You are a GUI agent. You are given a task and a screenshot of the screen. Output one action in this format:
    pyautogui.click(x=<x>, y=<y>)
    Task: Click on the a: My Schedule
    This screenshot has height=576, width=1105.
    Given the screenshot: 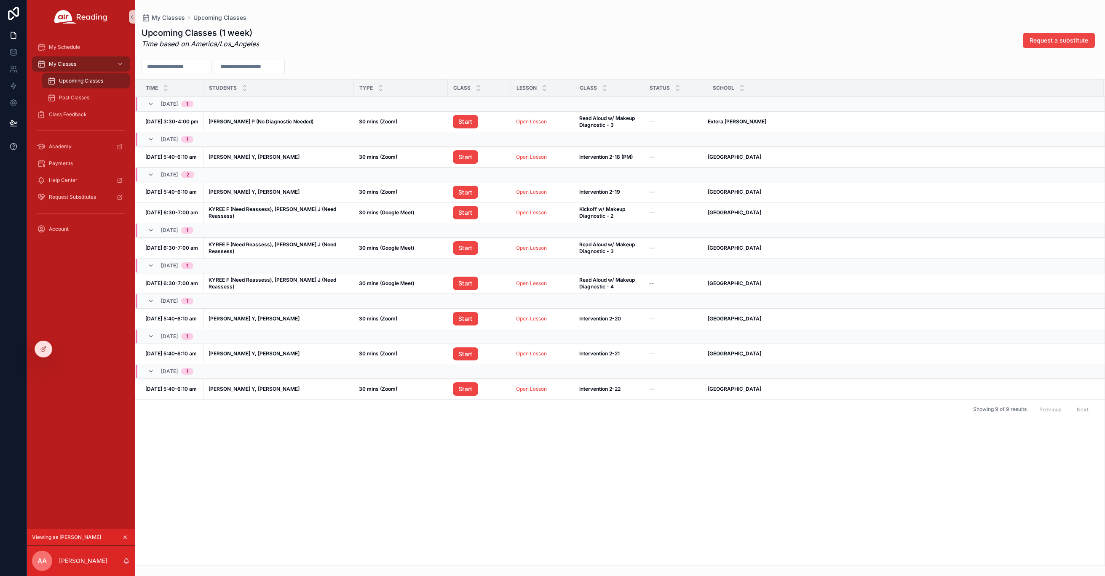 What is the action you would take?
    pyautogui.click(x=81, y=47)
    